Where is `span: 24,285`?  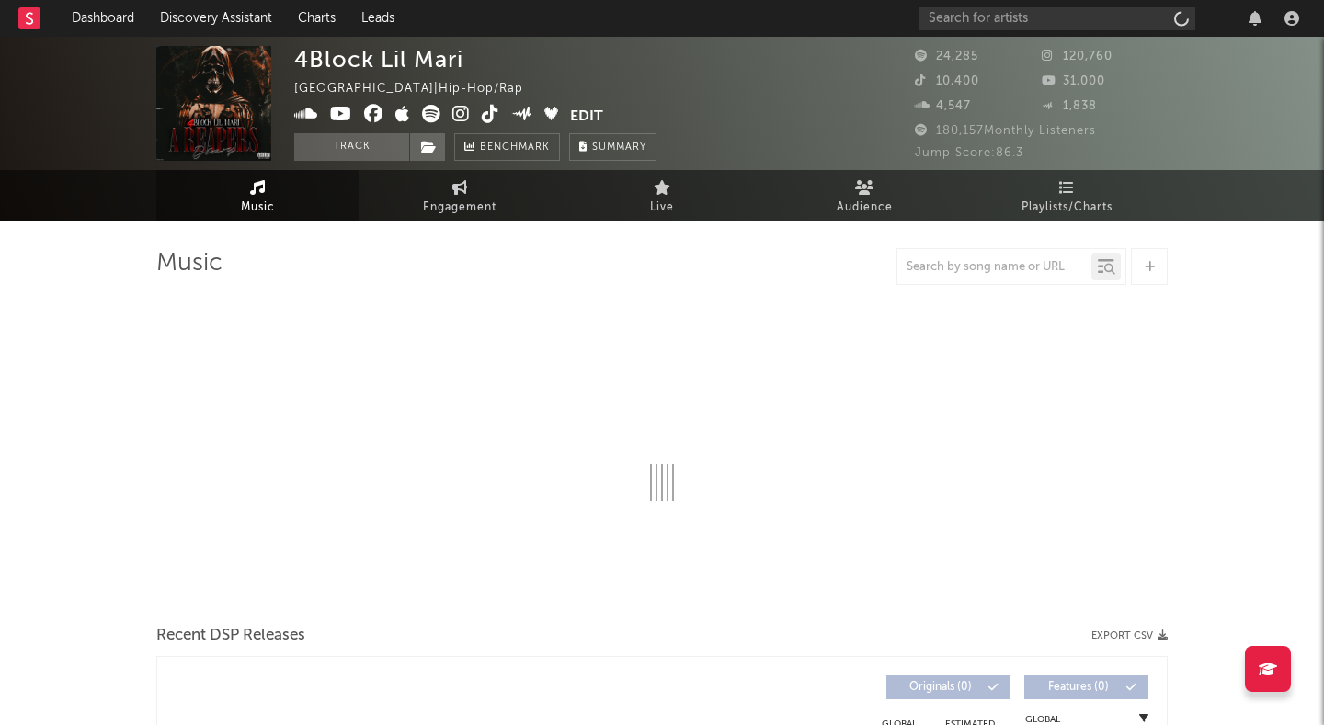 span: 24,285 is located at coordinates (946, 56).